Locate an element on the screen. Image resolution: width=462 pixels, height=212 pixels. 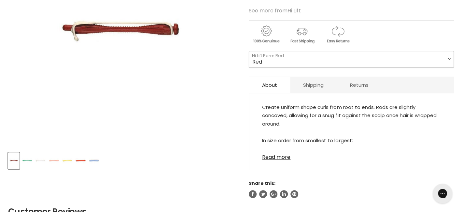
a: Returns is located at coordinates (359, 85).